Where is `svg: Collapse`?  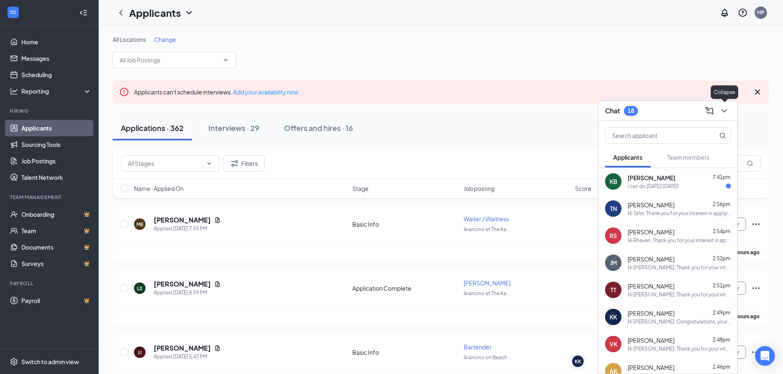 svg: Collapse is located at coordinates (83, 13).